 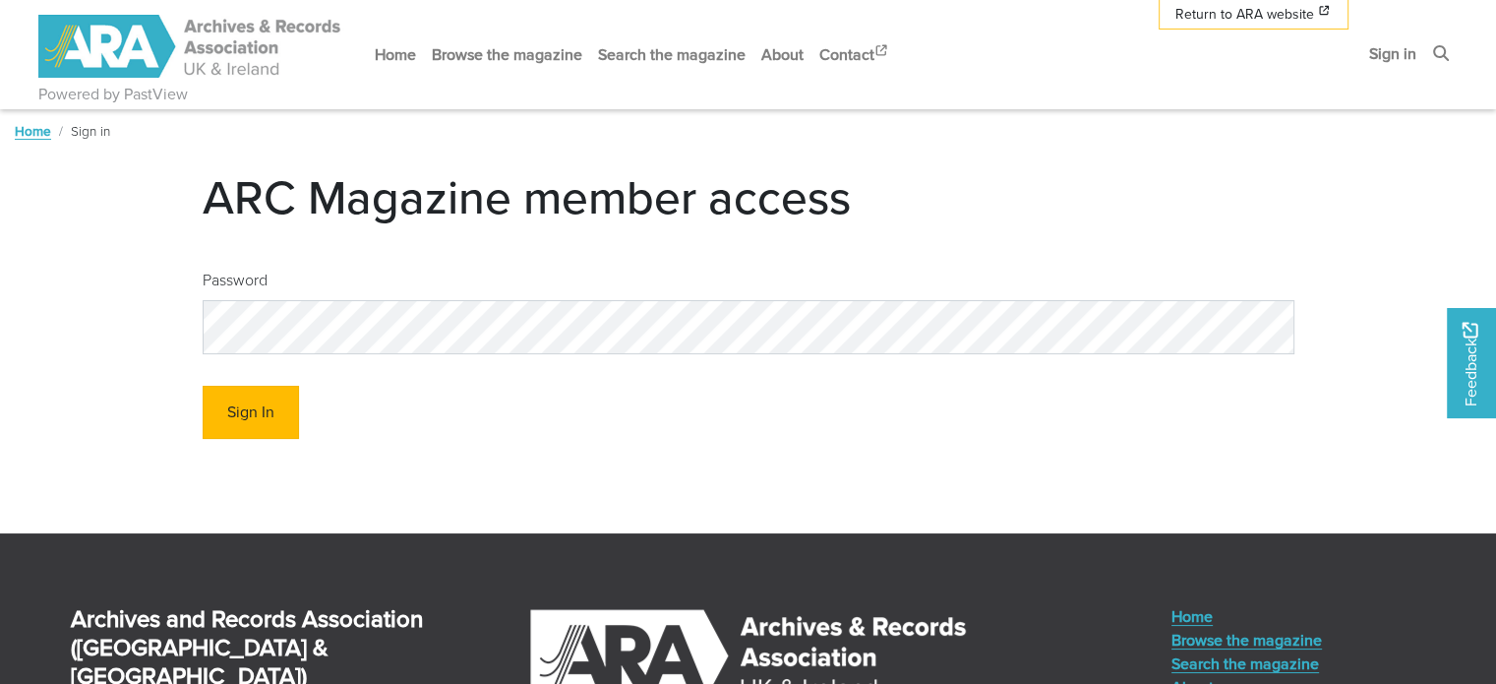 What do you see at coordinates (782, 54) in the screenshot?
I see `a: About` at bounding box center [782, 54].